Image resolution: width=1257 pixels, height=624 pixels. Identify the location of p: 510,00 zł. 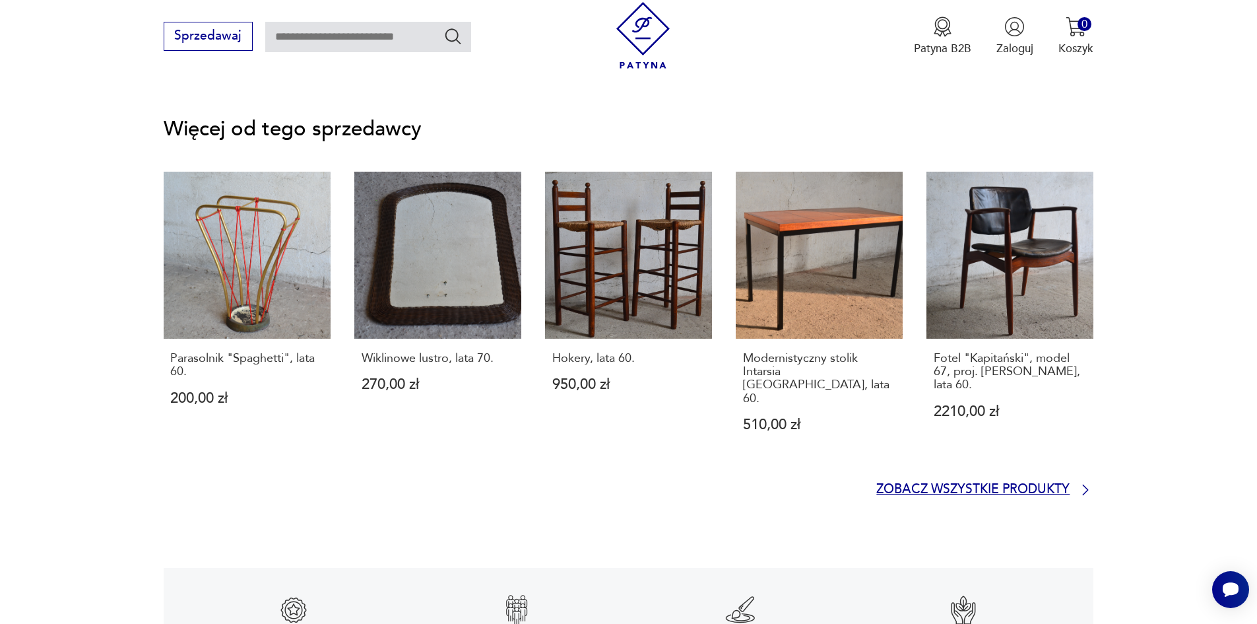
(820, 424).